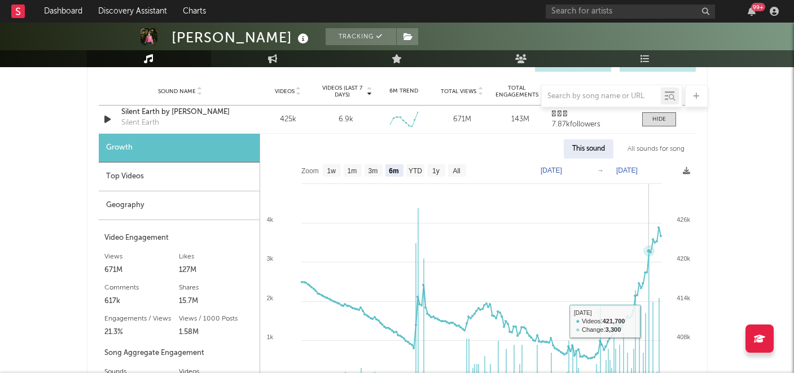  I want to click on text: 4k, so click(270, 220).